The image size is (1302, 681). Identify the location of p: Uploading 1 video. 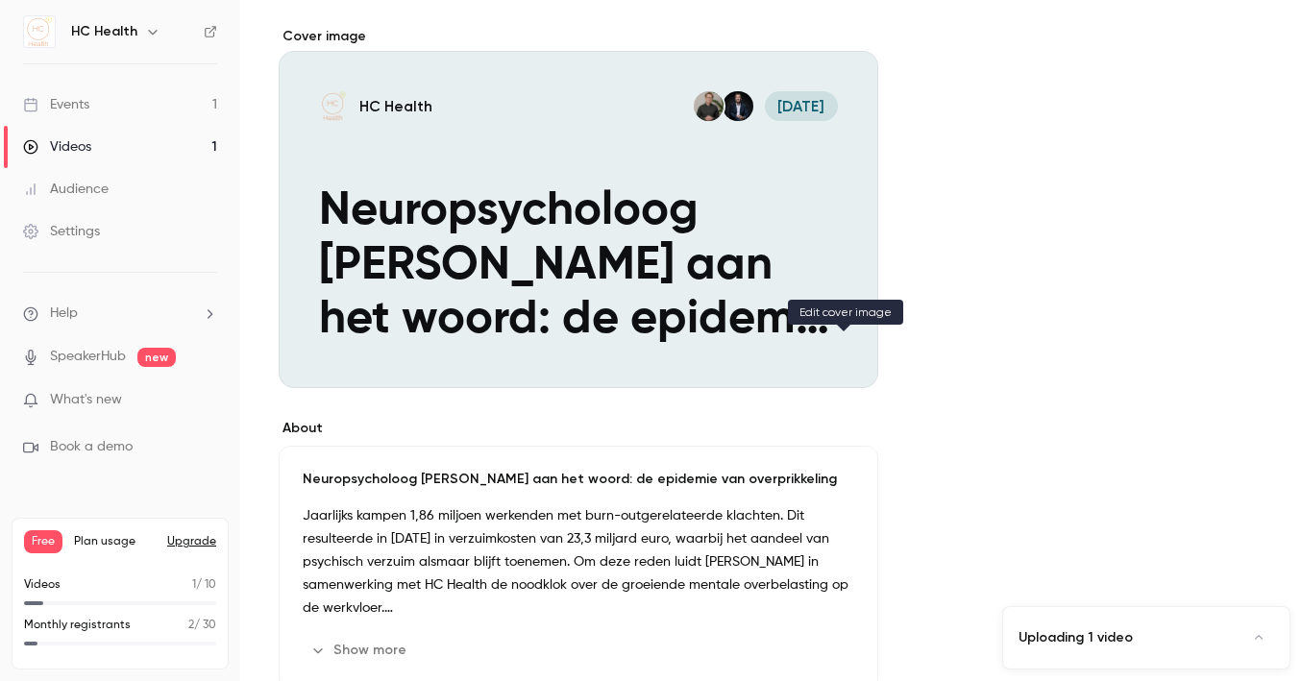
(1075, 638).